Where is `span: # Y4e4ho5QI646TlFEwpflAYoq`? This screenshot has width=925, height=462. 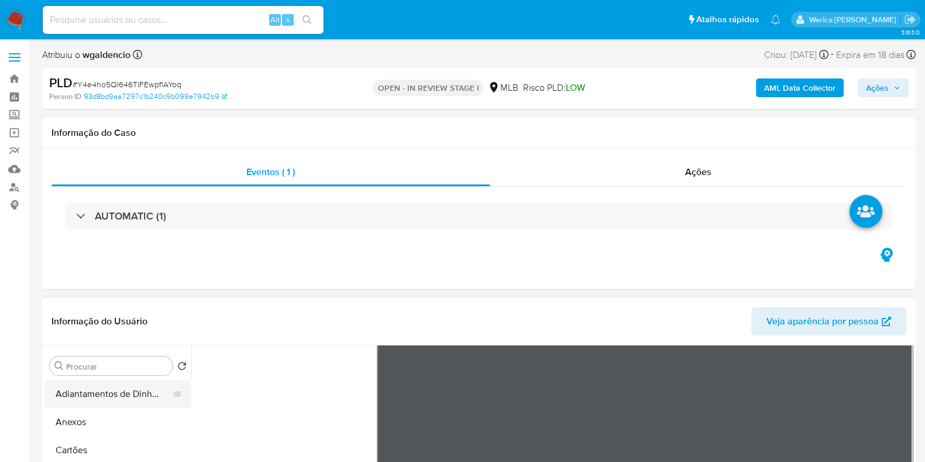
span: # Y4e4ho5QI646TlFEwpflAYoq is located at coordinates (127, 84).